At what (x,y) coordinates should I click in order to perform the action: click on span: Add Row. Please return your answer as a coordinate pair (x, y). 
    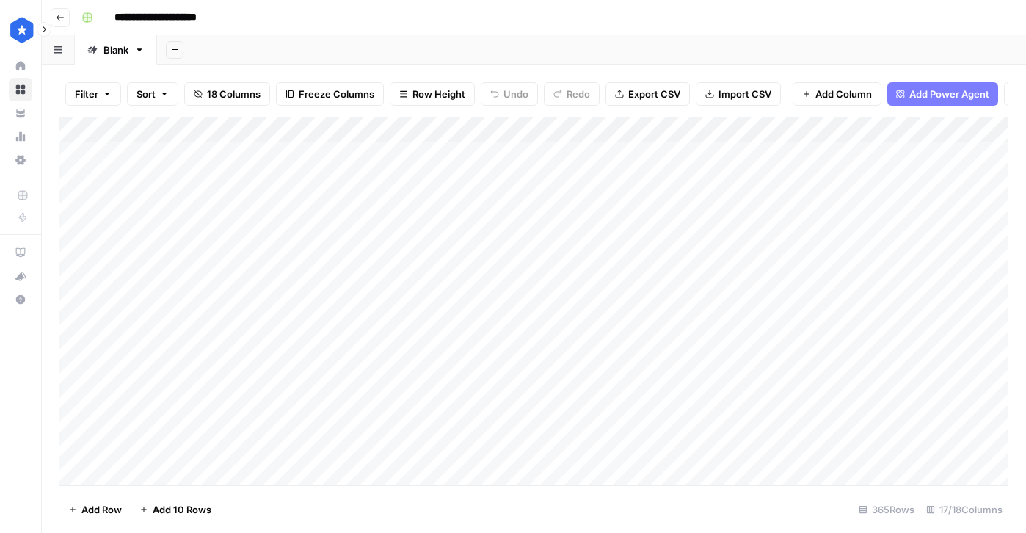
    Looking at the image, I should click on (101, 509).